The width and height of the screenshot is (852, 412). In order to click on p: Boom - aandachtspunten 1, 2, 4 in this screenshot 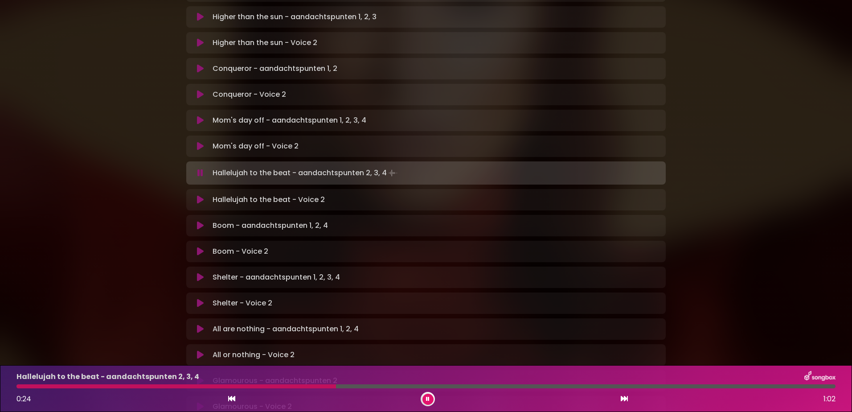, I will do `click(270, 225)`.